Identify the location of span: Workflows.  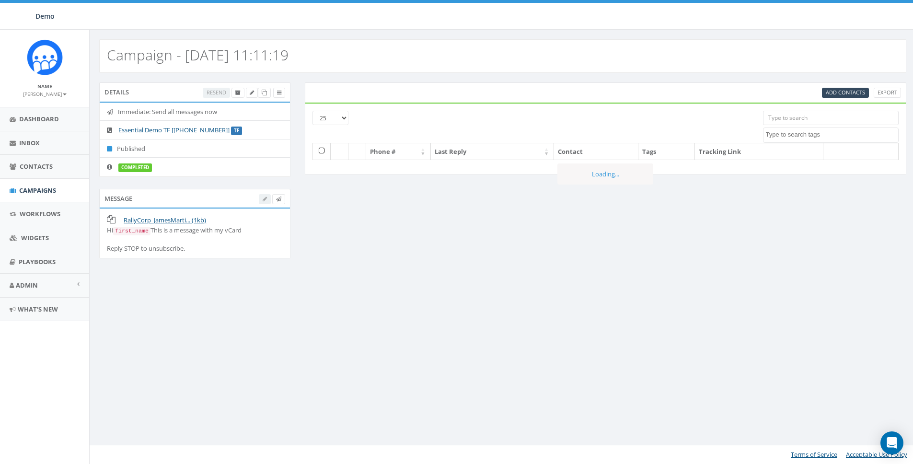
(40, 214).